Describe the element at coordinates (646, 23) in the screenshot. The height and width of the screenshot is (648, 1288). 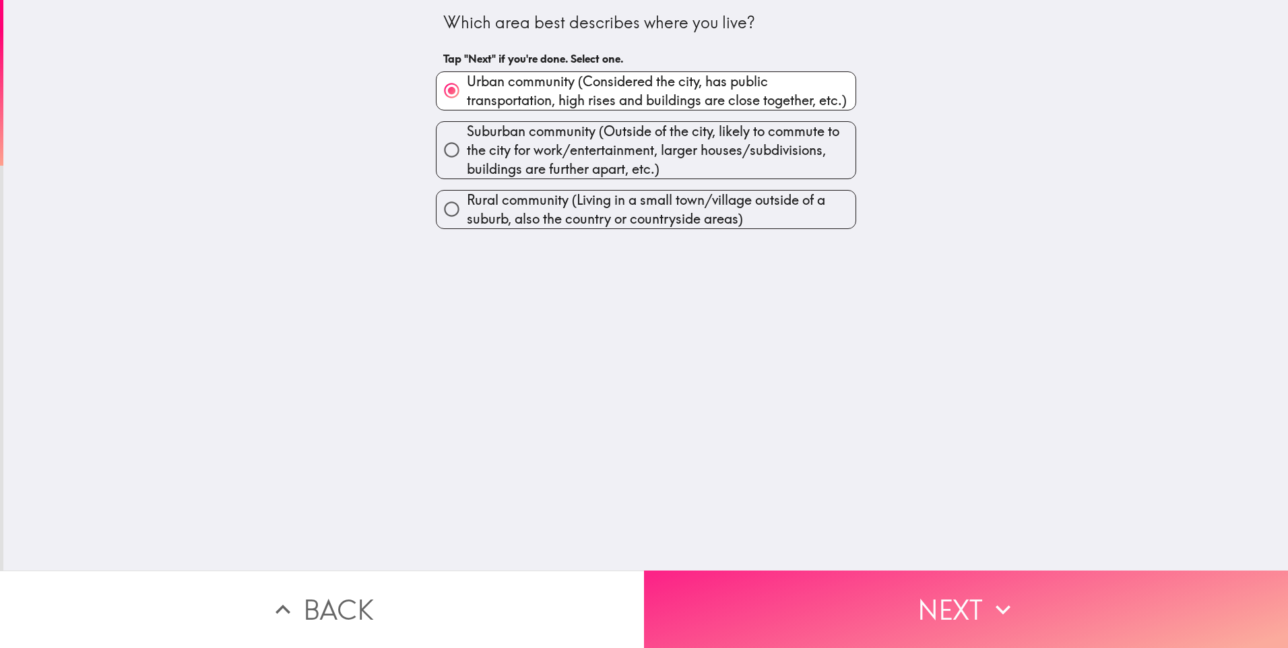
I see `div: Which area best describes where you live?` at that location.